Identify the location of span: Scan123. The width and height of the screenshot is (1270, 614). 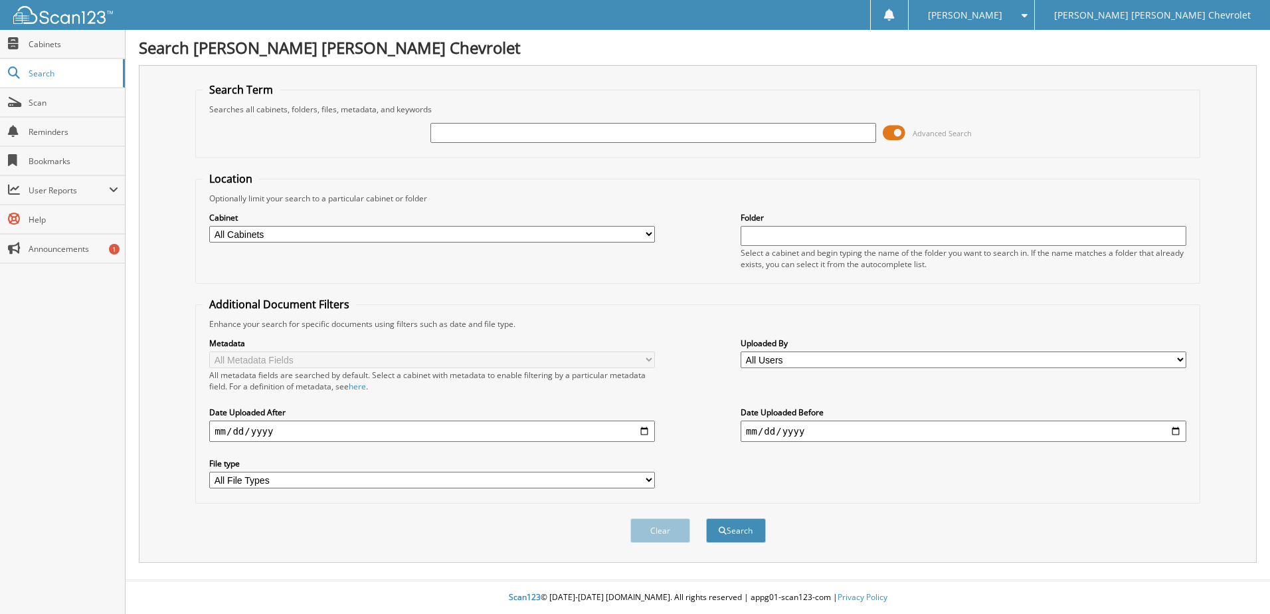
(525, 597).